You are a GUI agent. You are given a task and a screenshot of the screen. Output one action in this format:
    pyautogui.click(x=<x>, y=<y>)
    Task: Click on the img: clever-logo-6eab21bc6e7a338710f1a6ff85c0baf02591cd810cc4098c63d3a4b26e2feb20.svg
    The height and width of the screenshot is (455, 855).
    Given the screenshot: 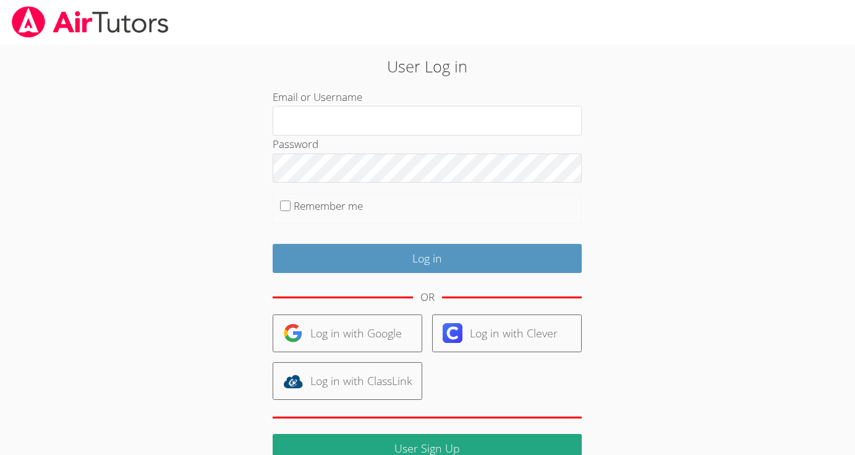 What is the action you would take?
    pyautogui.click(x=453, y=333)
    